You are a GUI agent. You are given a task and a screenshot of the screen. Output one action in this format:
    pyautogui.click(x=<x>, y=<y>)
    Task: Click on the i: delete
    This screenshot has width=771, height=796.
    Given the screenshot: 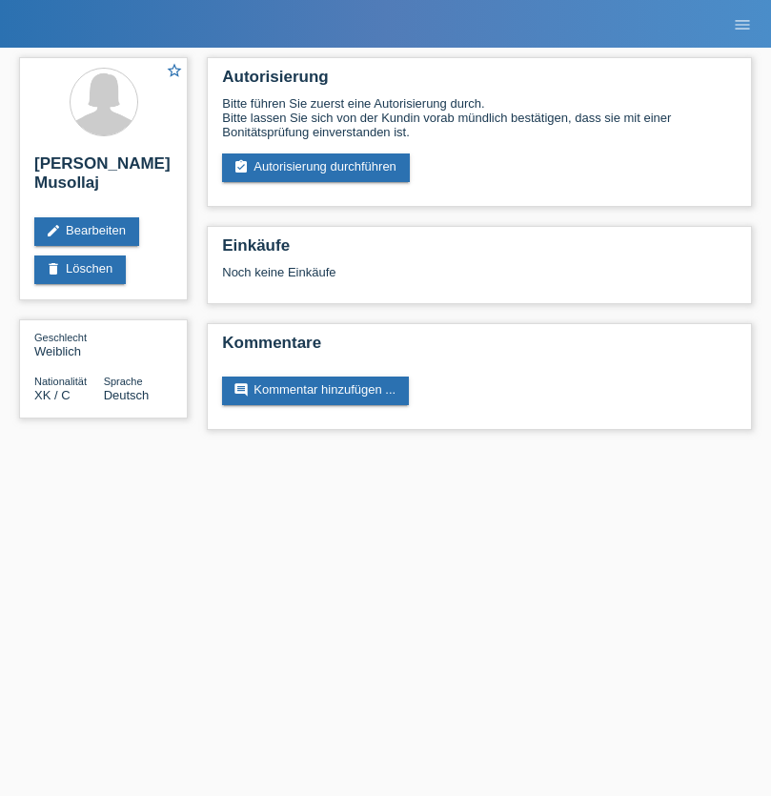 What is the action you would take?
    pyautogui.click(x=53, y=269)
    